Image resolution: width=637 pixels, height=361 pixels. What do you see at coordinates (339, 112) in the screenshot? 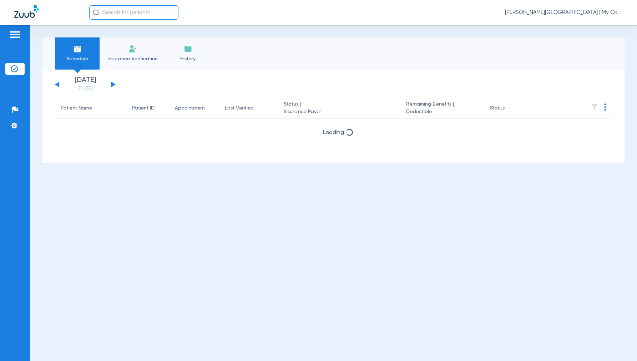
I see `span: Insurance Payer` at bounding box center [339, 112].